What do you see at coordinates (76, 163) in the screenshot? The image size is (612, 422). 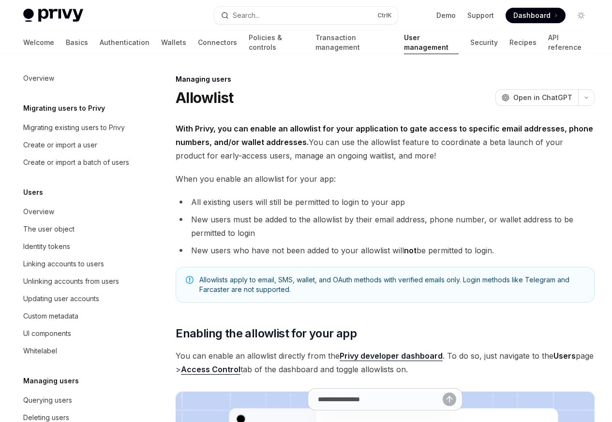 I see `div: Create or import a batch of users` at bounding box center [76, 163].